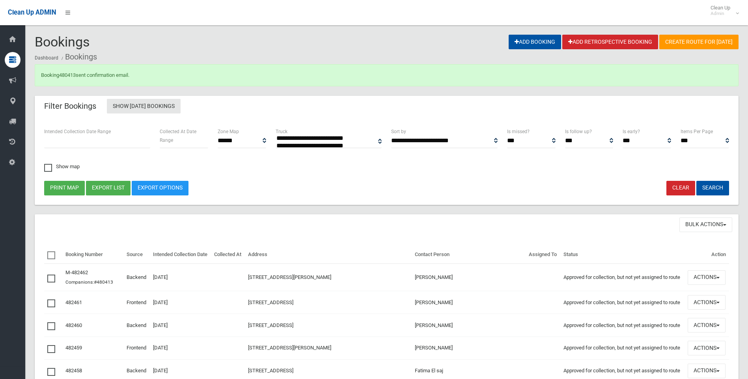  I want to click on span: Show map, so click(62, 166).